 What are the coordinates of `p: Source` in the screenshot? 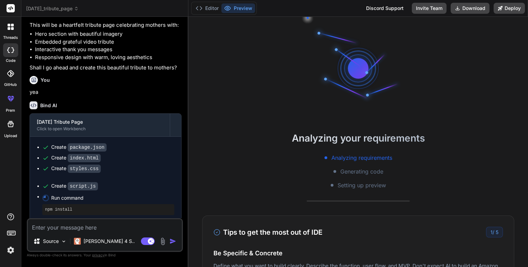 It's located at (51, 241).